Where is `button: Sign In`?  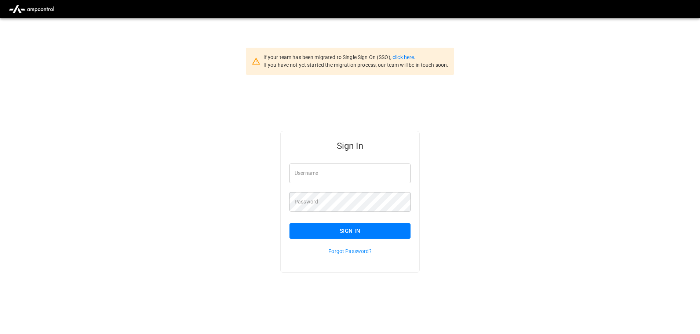
button: Sign In is located at coordinates (350, 231).